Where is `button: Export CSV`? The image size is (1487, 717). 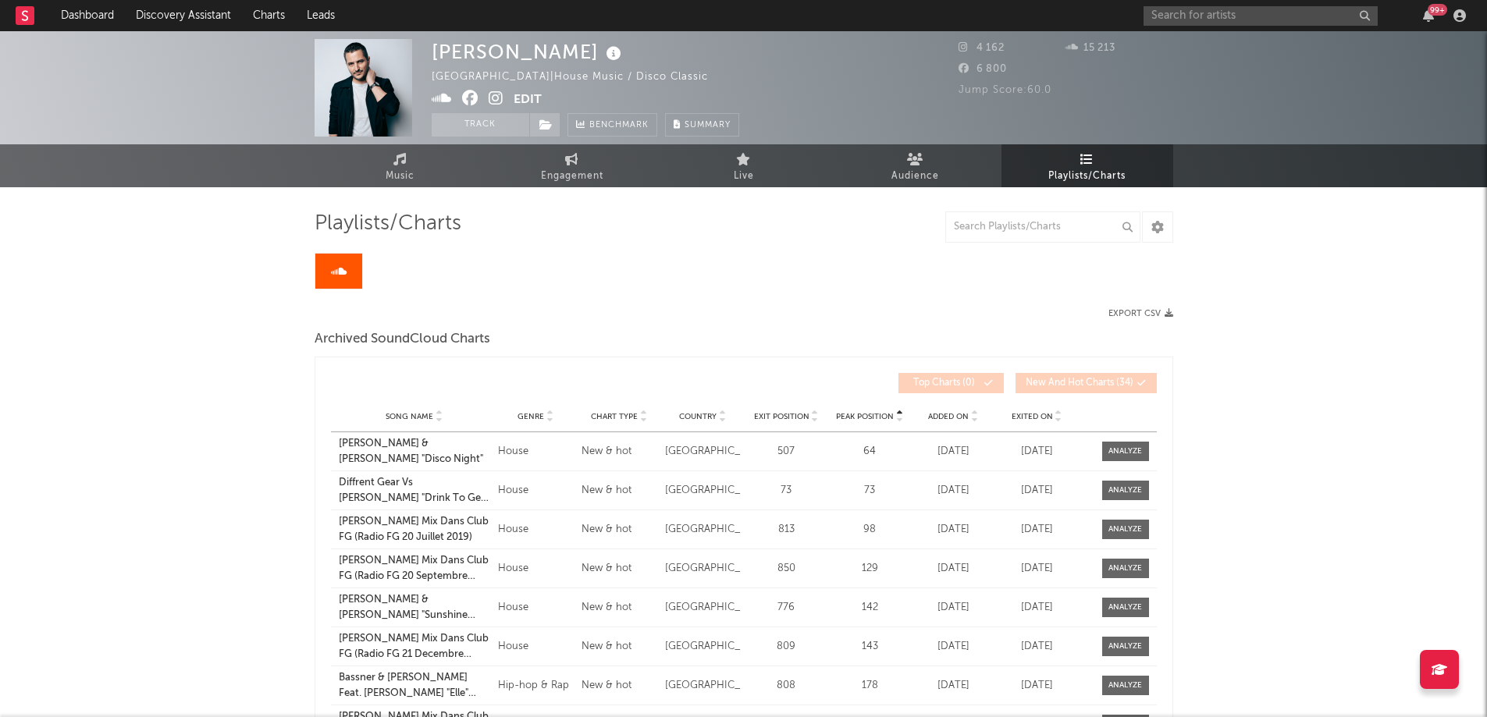 button: Export CSV is located at coordinates (1140, 314).